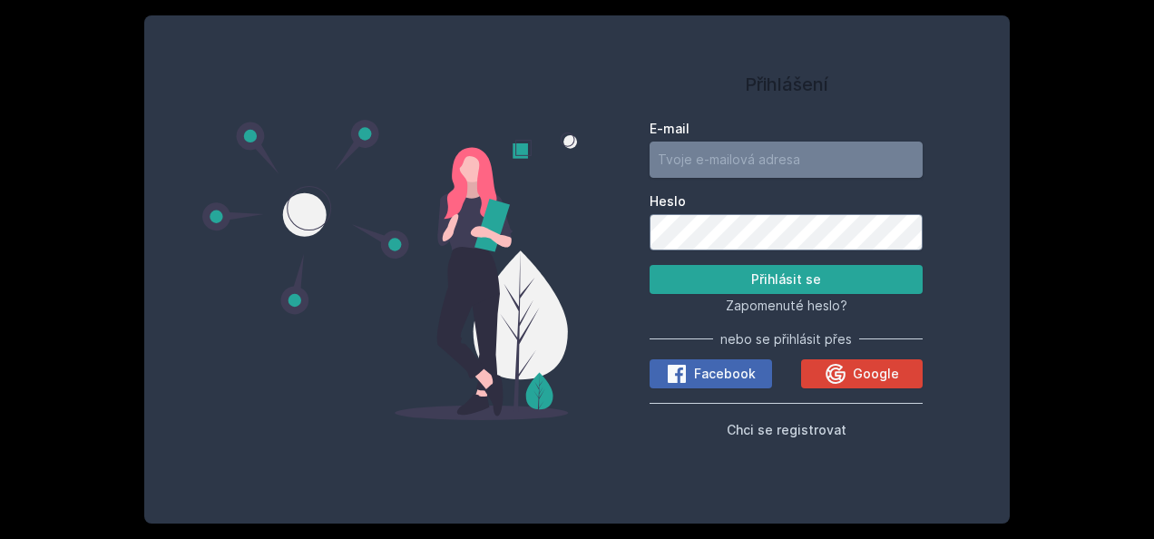 This screenshot has height=539, width=1154. Describe the element at coordinates (875, 374) in the screenshot. I see `span: Google` at that location.